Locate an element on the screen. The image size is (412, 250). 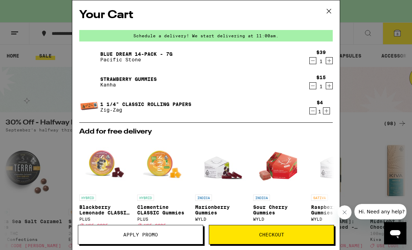
p: SATIVA is located at coordinates (320, 198).